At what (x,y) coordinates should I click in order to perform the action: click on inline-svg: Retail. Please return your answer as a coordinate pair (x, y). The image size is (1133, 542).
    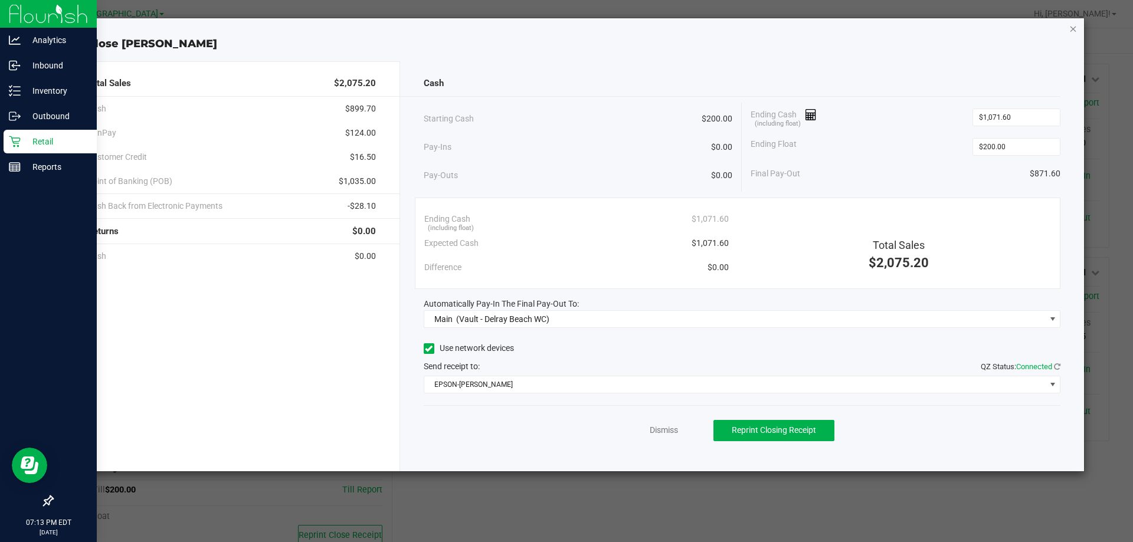
    Looking at the image, I should click on (15, 142).